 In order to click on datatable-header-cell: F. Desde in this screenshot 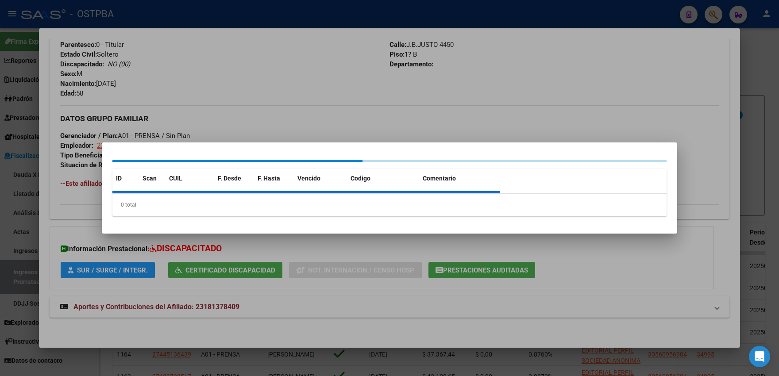, I will do `click(234, 178)`.